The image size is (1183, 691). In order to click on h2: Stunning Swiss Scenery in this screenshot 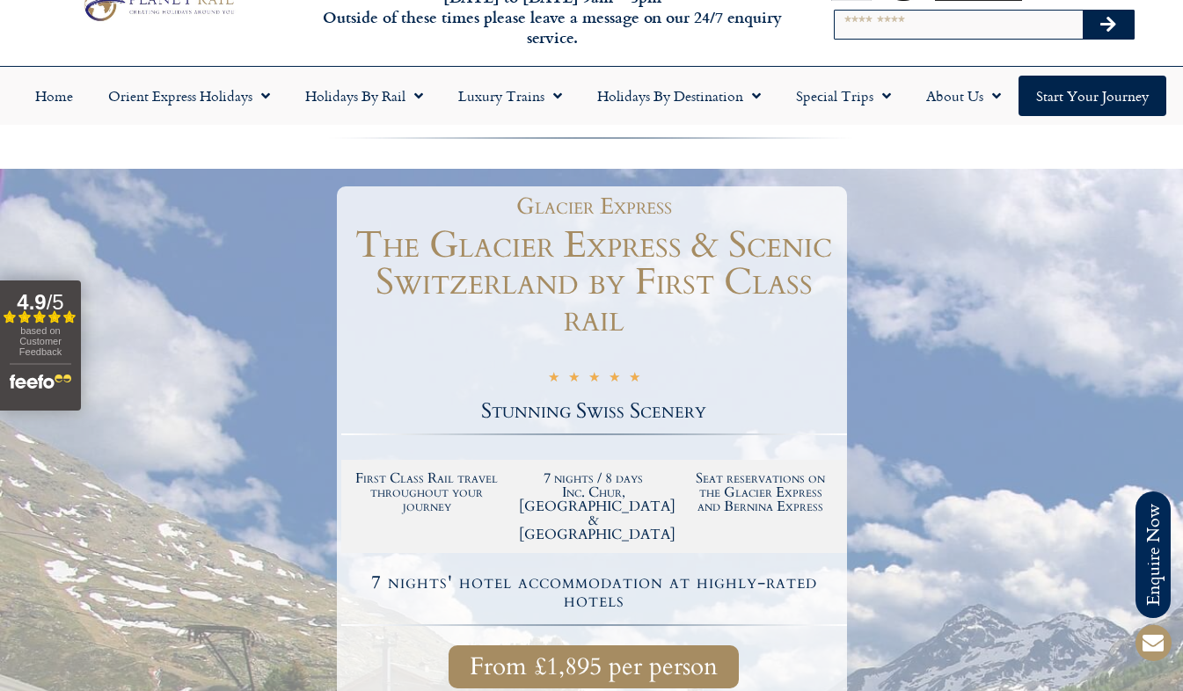, I will do `click(594, 412)`.